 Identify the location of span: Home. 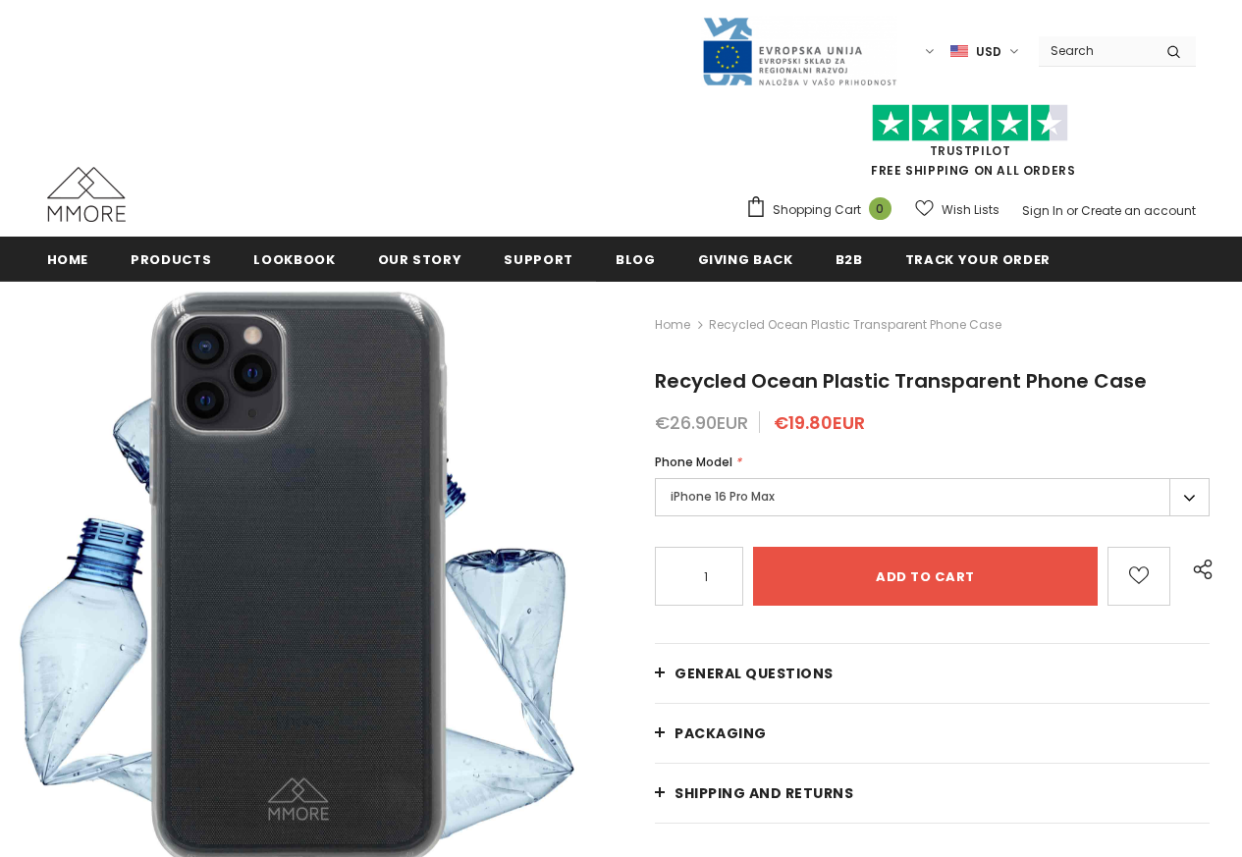
(68, 259).